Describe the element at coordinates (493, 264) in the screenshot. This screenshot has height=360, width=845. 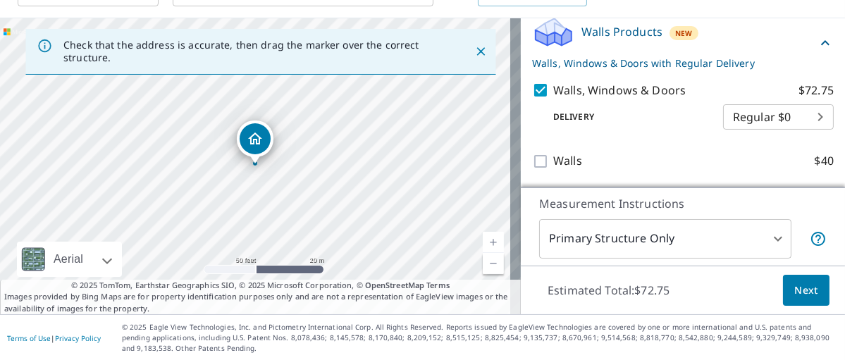
I see `a: Current Level 19, Zoom Out` at that location.